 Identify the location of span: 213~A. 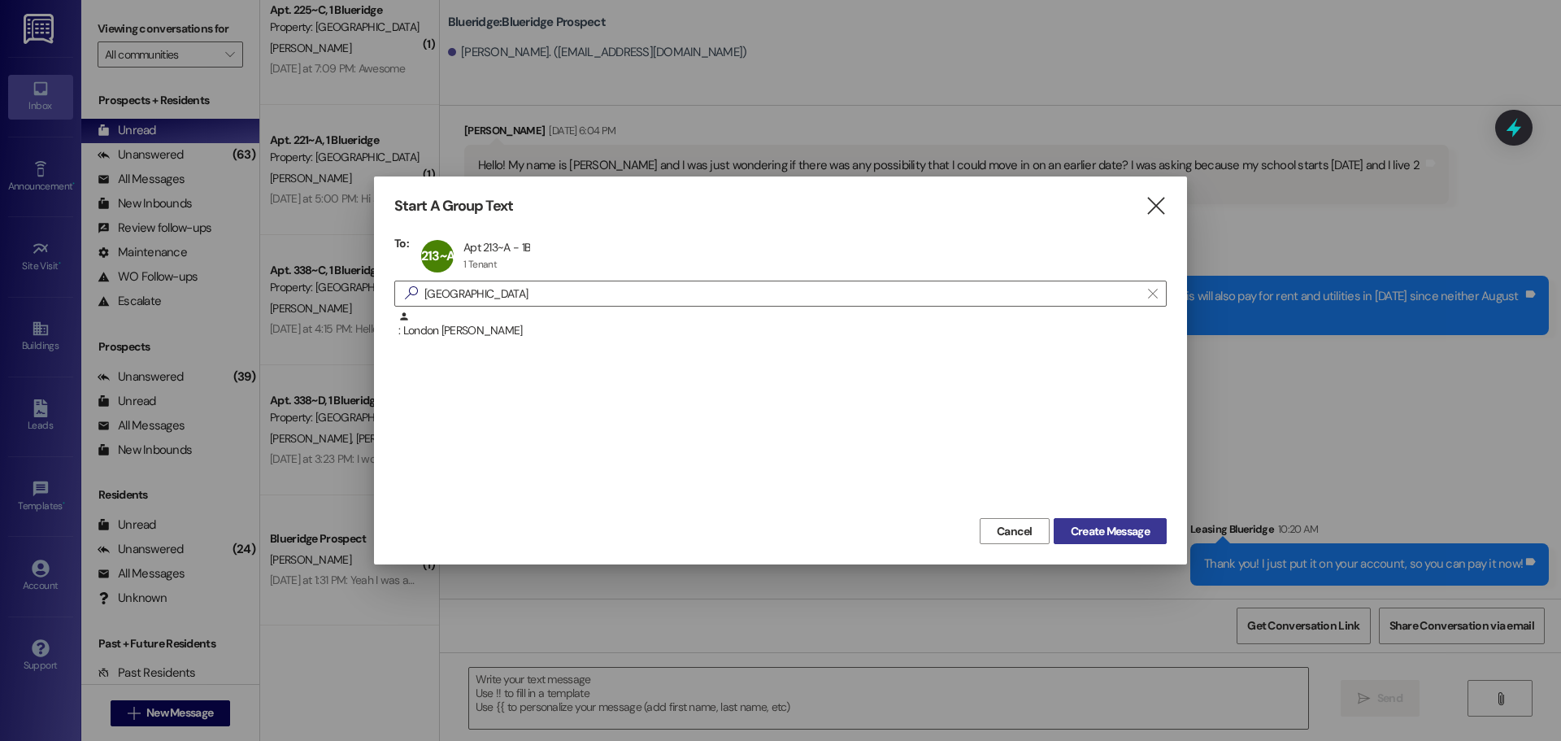
(437, 255).